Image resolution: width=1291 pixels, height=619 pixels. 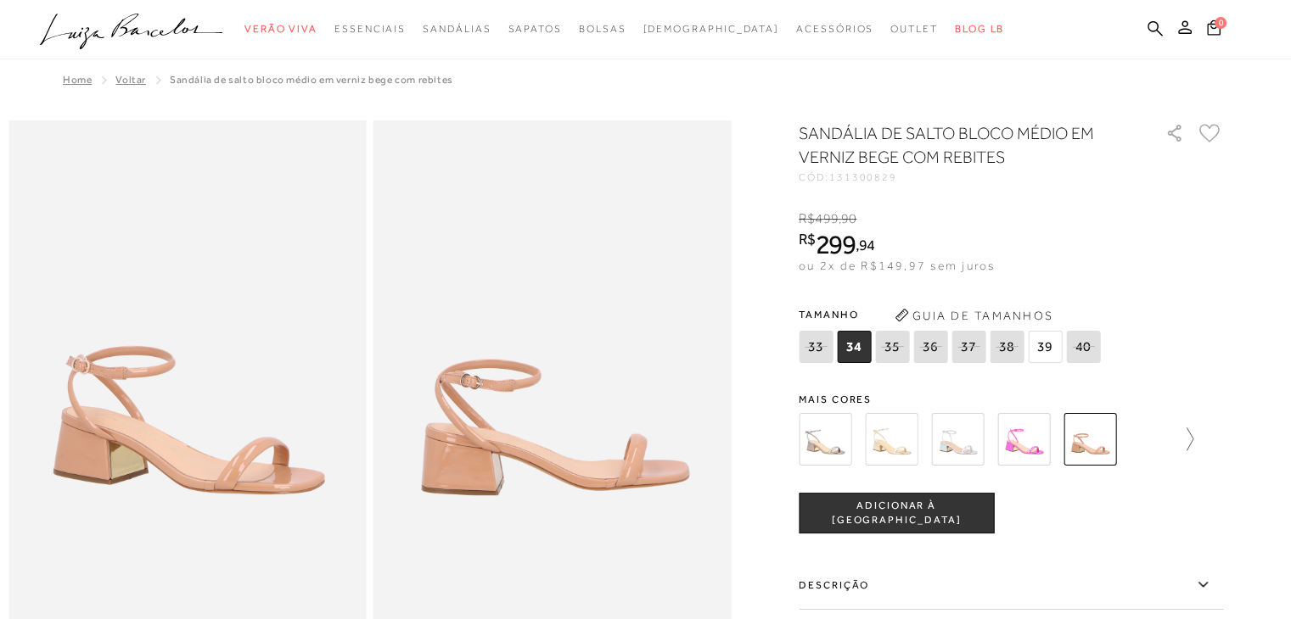 I want to click on span: 39, so click(x=1044, y=347).